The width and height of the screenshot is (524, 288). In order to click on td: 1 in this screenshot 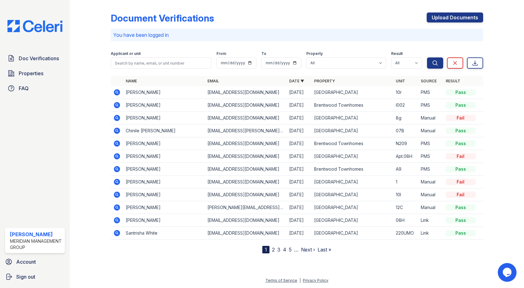, I will do `click(406, 182)`.